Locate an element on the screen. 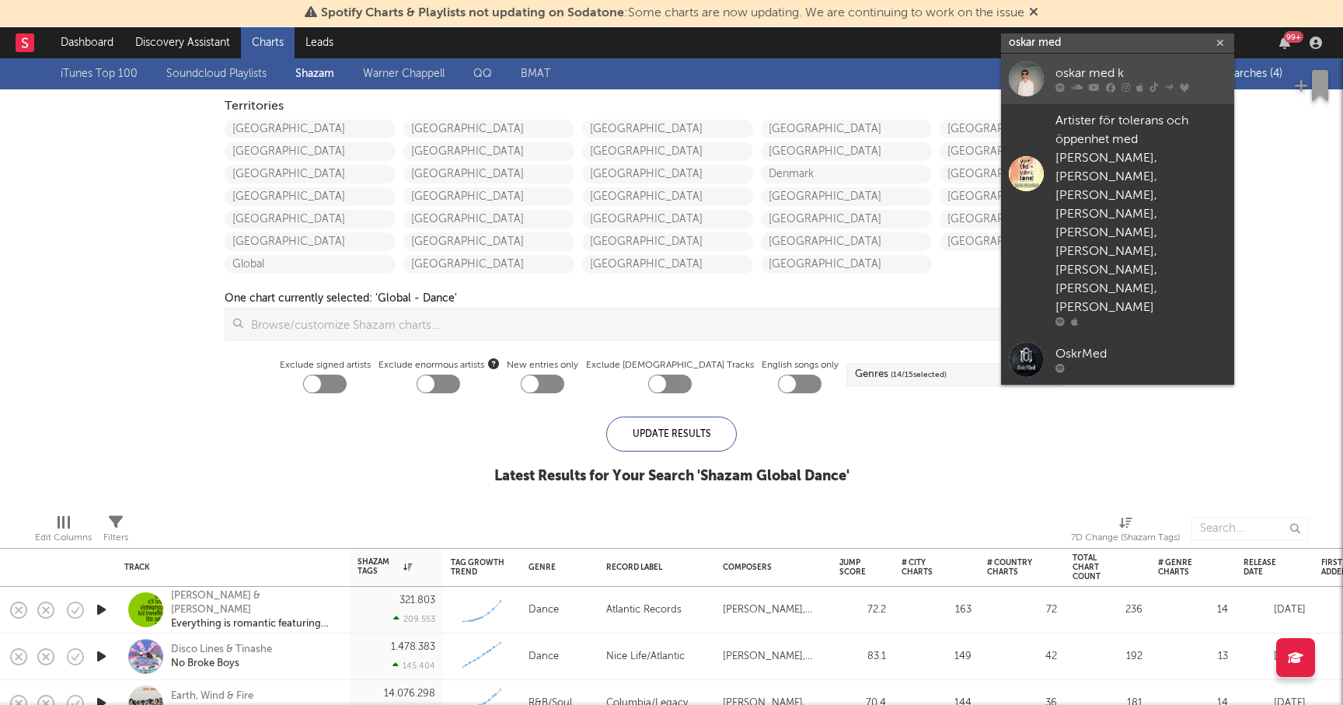 This screenshot has width=1343, height=705. div: Disco Lines & Tinashe is located at coordinates (221, 650).